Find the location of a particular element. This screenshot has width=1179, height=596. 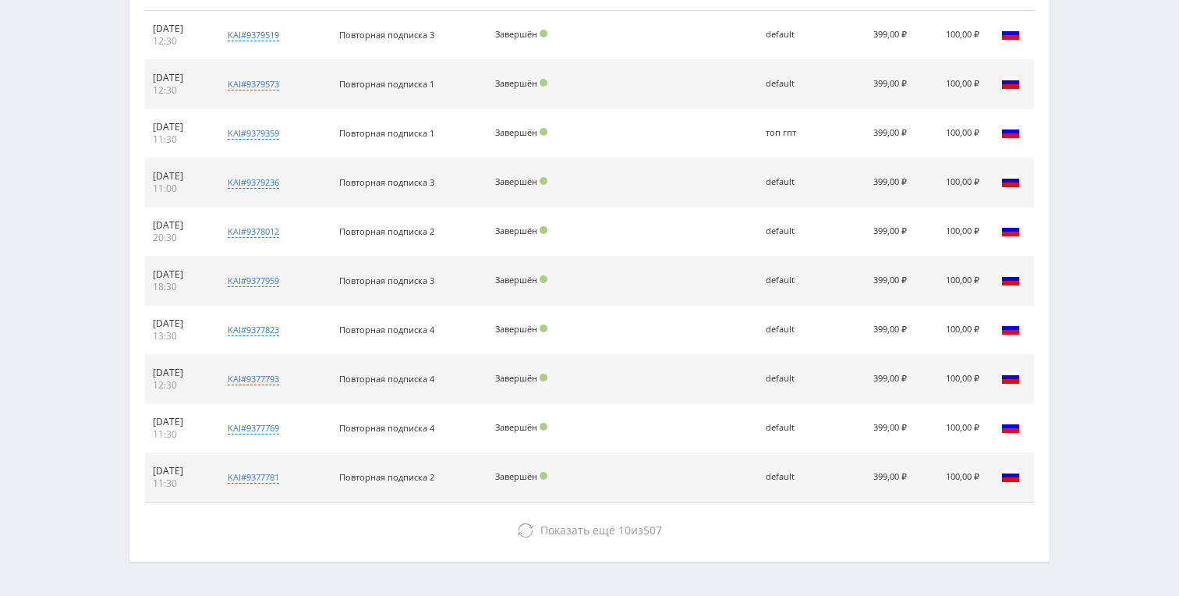

div: 18:30 is located at coordinates (179, 287).